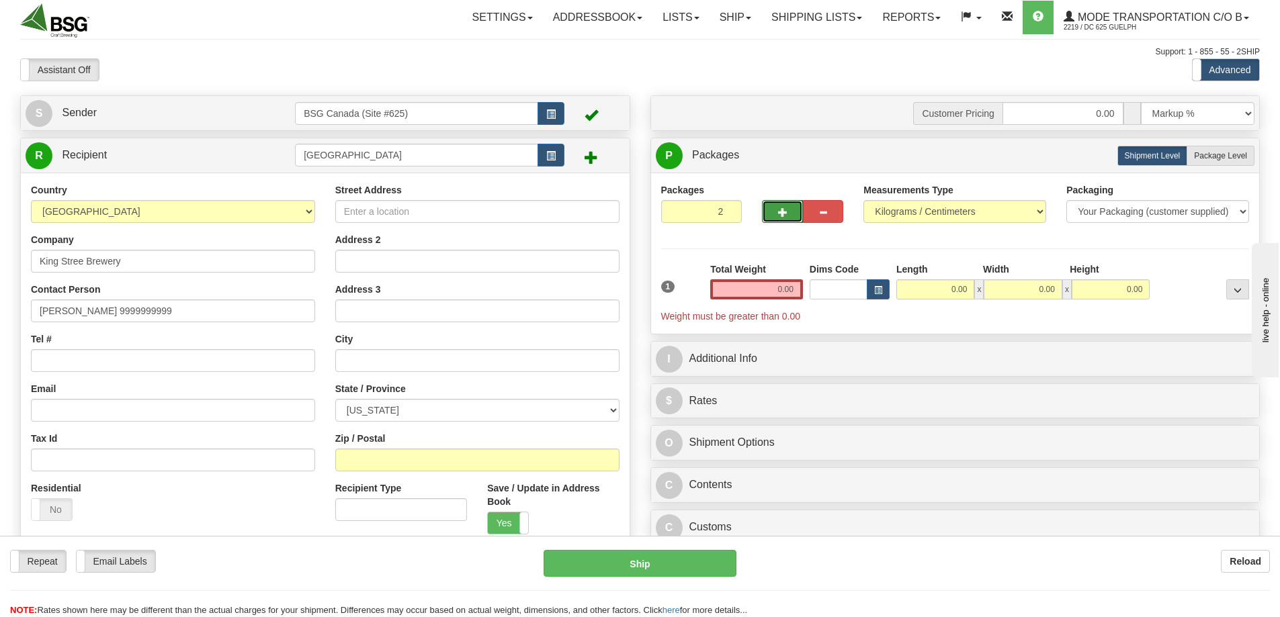 This screenshot has width=1280, height=617. Describe the element at coordinates (358, 290) in the screenshot. I see `label: Address 3` at that location.